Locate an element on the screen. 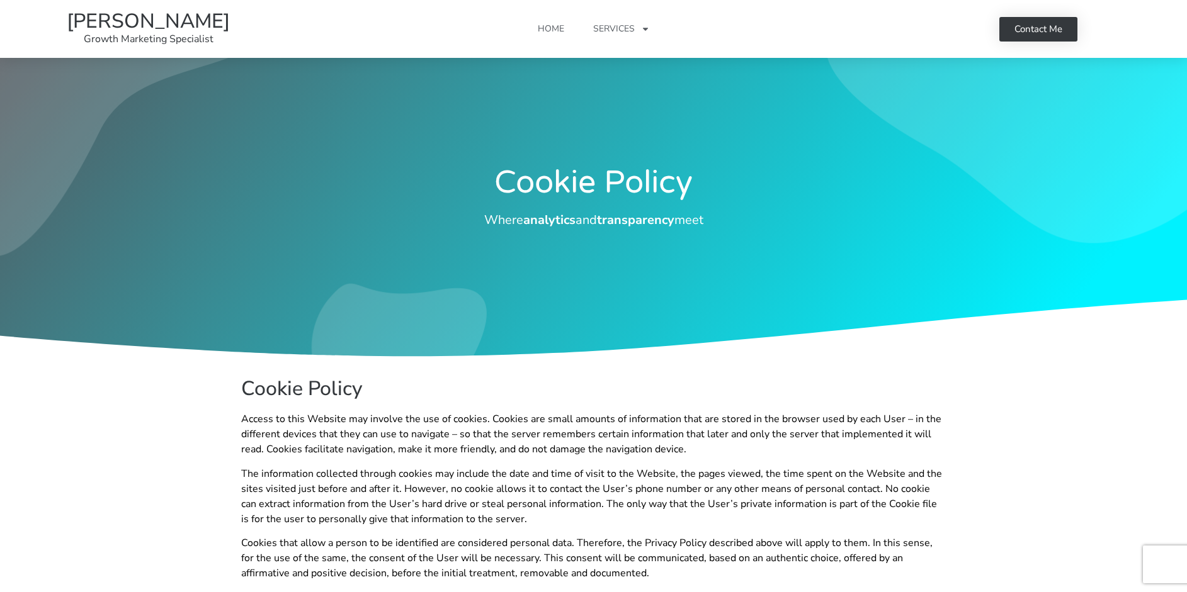  p: Access to this Website may involve the use of cookies. Cookies are small amounts of information t... is located at coordinates (594, 434).